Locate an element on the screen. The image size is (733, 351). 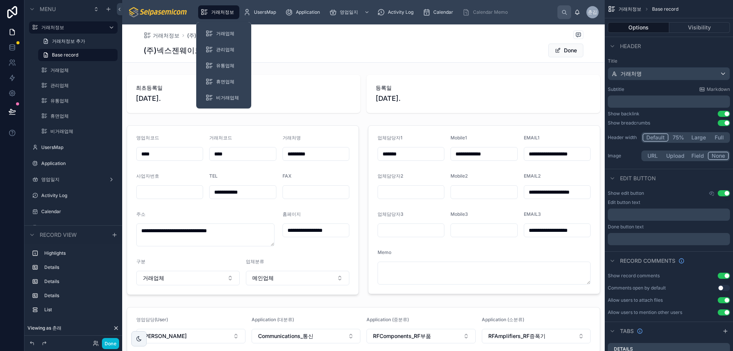
label: Calendar is located at coordinates (79, 211).